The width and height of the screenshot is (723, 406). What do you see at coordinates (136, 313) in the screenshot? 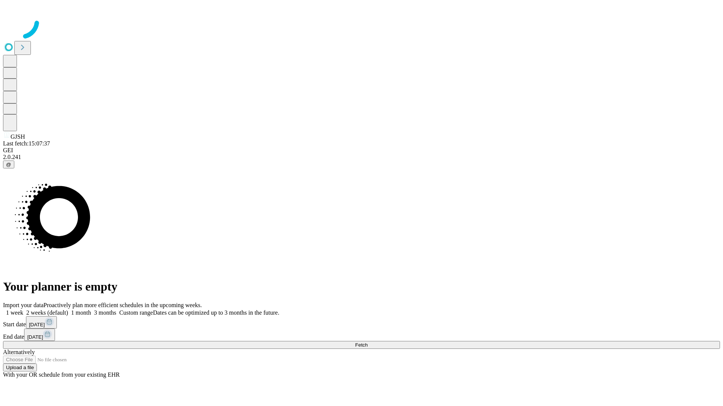
I see `span: Custom range` at bounding box center [136, 313].